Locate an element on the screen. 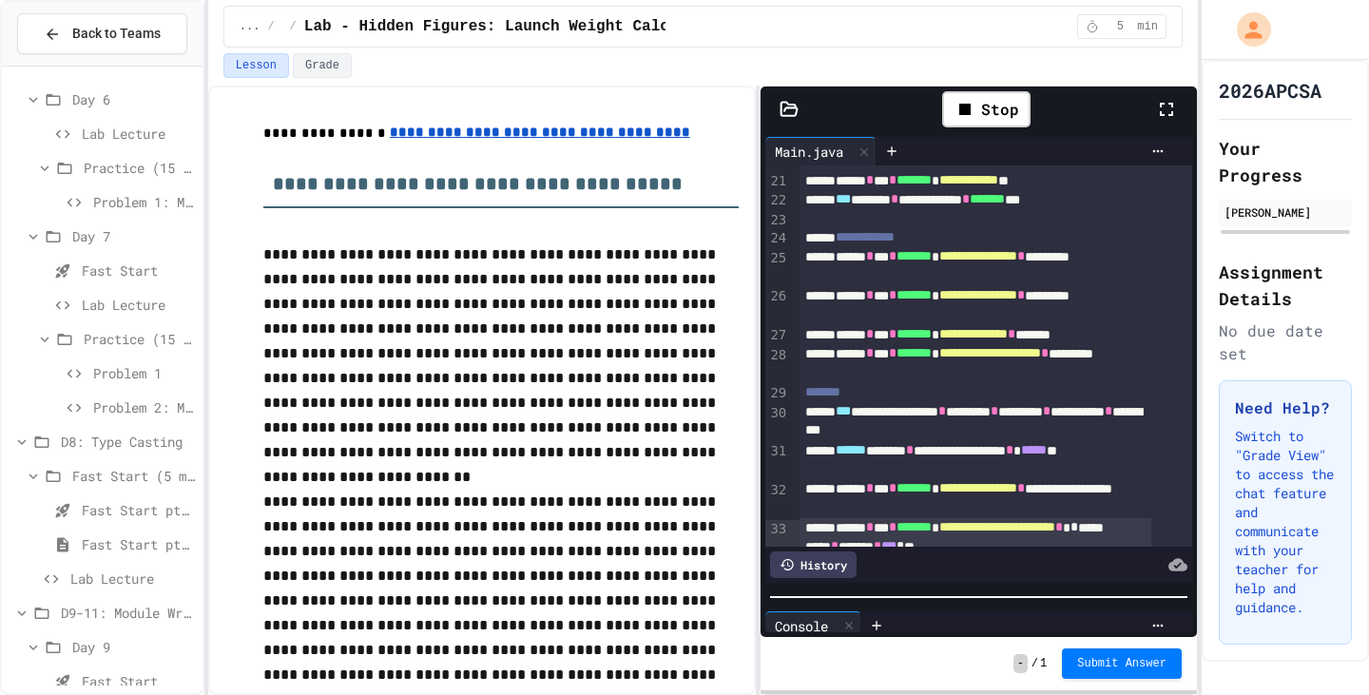 This screenshot has width=1369, height=695. div: History is located at coordinates (813, 565).